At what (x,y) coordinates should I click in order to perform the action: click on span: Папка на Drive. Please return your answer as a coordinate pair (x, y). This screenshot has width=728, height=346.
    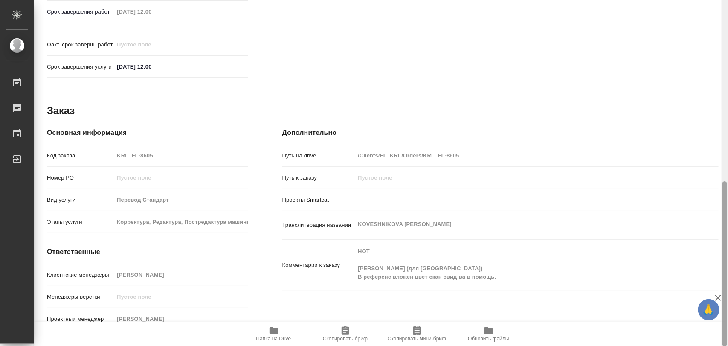
    Looking at the image, I should click on (274, 339).